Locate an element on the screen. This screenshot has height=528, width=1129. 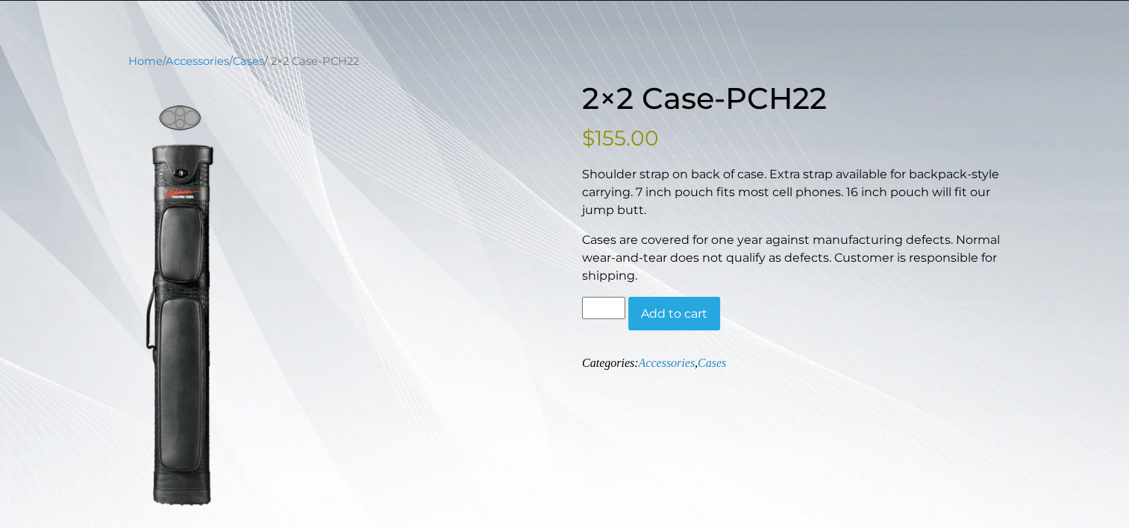
p: Cases are covered for one year against manufacturing defects. Normal wear-and-tear does not quali... is located at coordinates (792, 258).